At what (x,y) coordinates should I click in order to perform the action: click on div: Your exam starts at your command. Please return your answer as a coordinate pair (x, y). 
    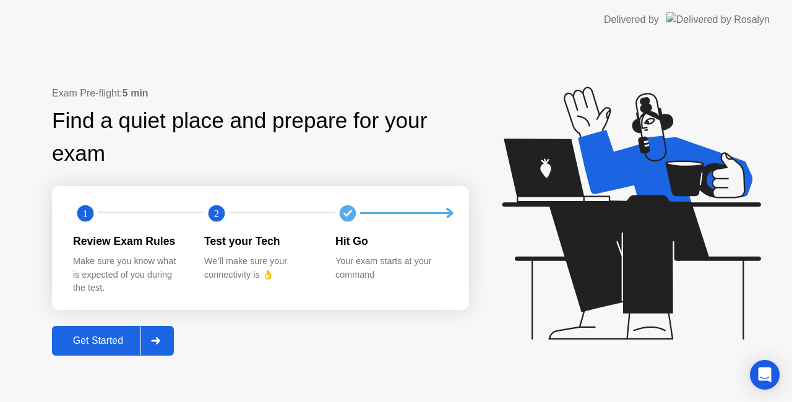
    Looking at the image, I should click on (391, 268).